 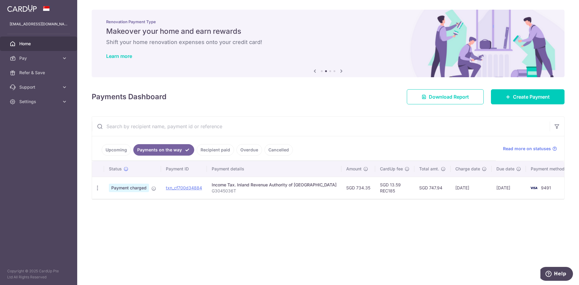 What do you see at coordinates (527, 149) in the screenshot?
I see `span: Read more on statuses` at bounding box center [527, 149].